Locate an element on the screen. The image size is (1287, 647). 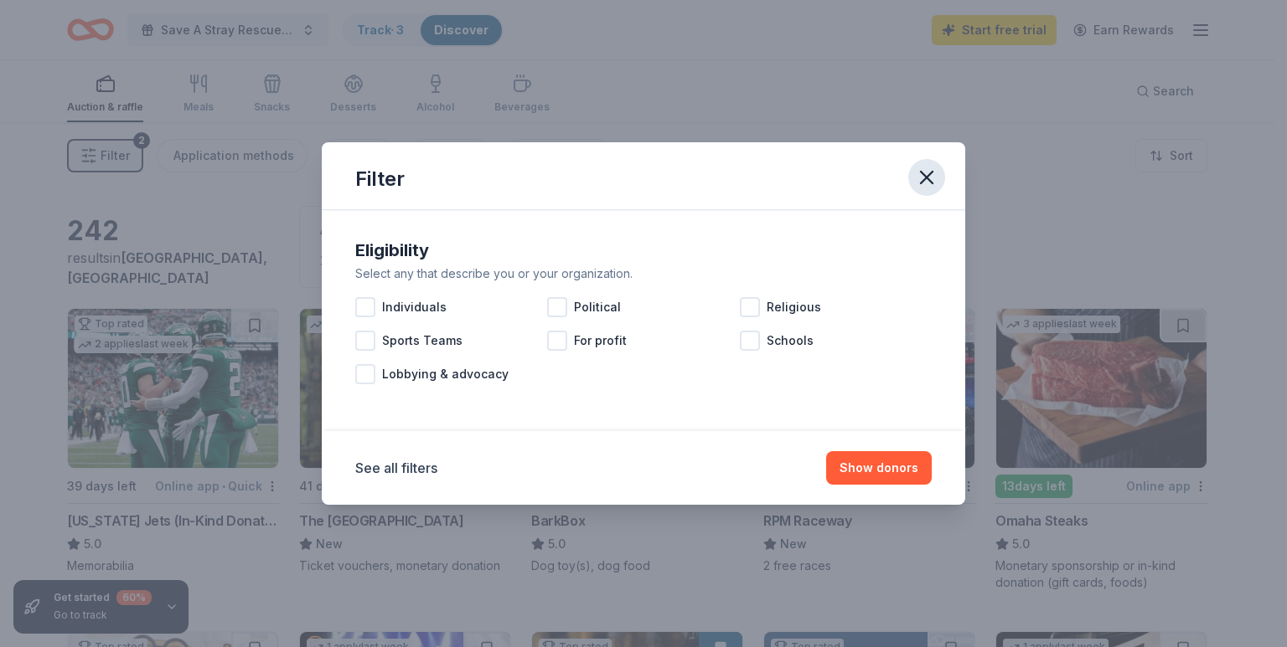
span: Schools is located at coordinates (790, 341).